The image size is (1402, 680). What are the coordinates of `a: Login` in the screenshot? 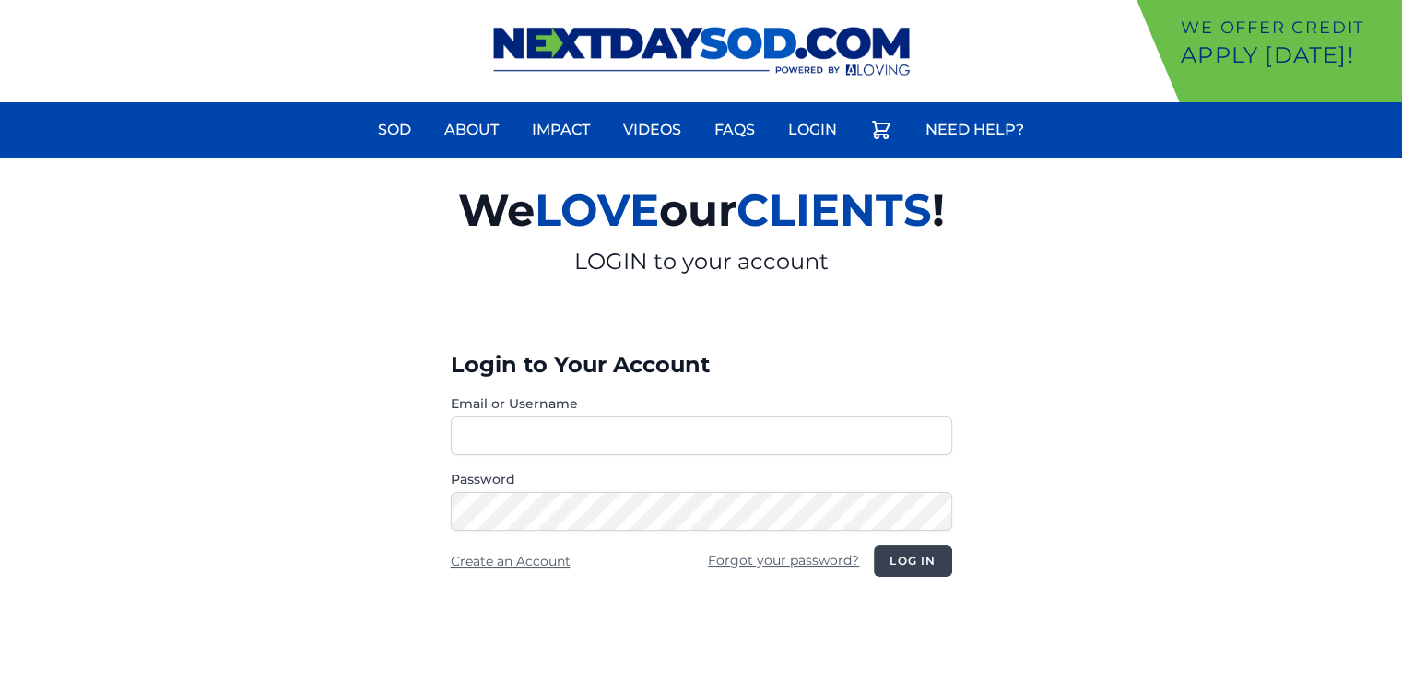 It's located at (812, 130).